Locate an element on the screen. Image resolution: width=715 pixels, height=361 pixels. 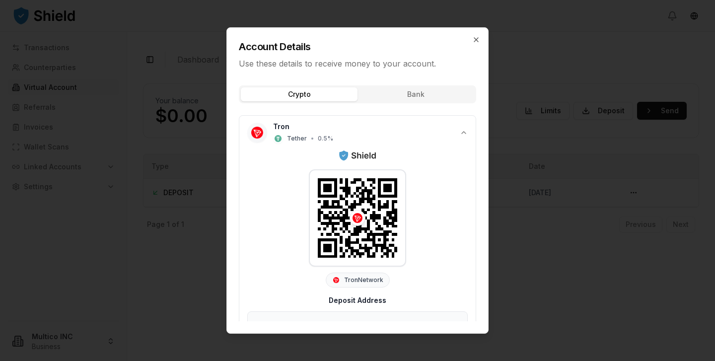
span: Tron Network is located at coordinates (364, 280).